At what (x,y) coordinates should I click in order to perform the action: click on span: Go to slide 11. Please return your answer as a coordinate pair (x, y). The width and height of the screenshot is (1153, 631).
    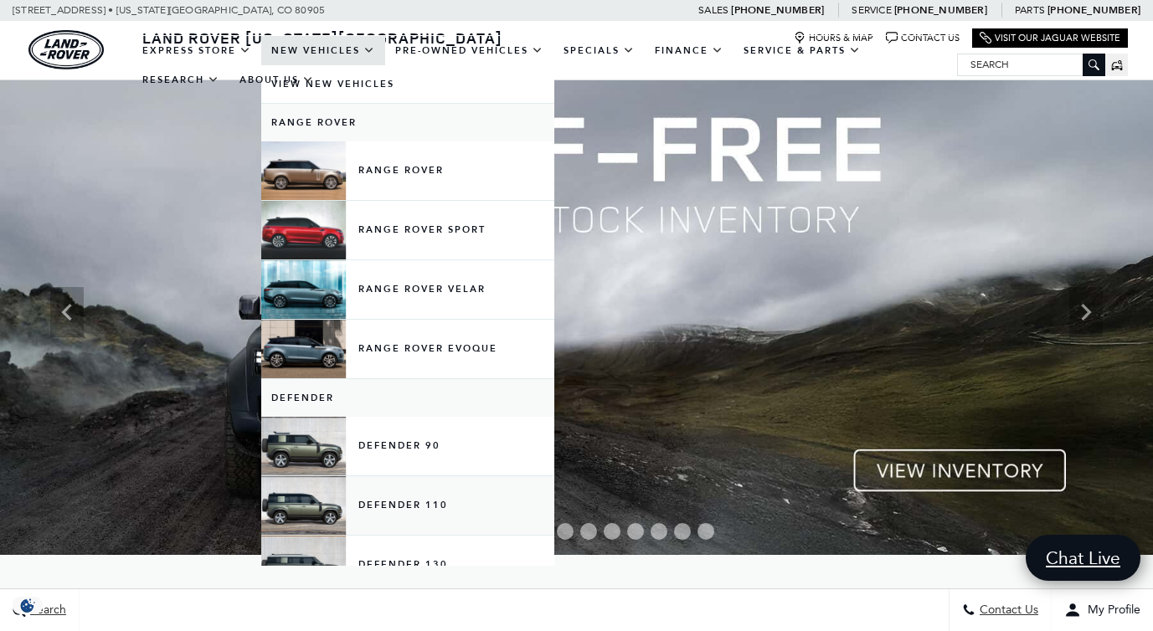
    Looking at the image, I should click on (682, 532).